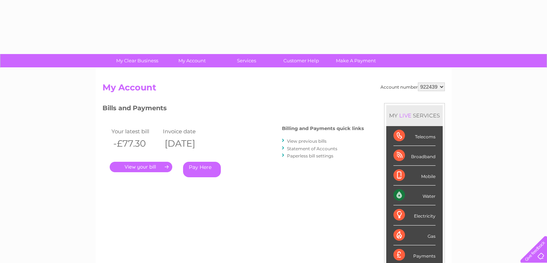  What do you see at coordinates (413, 87) in the screenshot?
I see `div: Account number` at bounding box center [413, 87].